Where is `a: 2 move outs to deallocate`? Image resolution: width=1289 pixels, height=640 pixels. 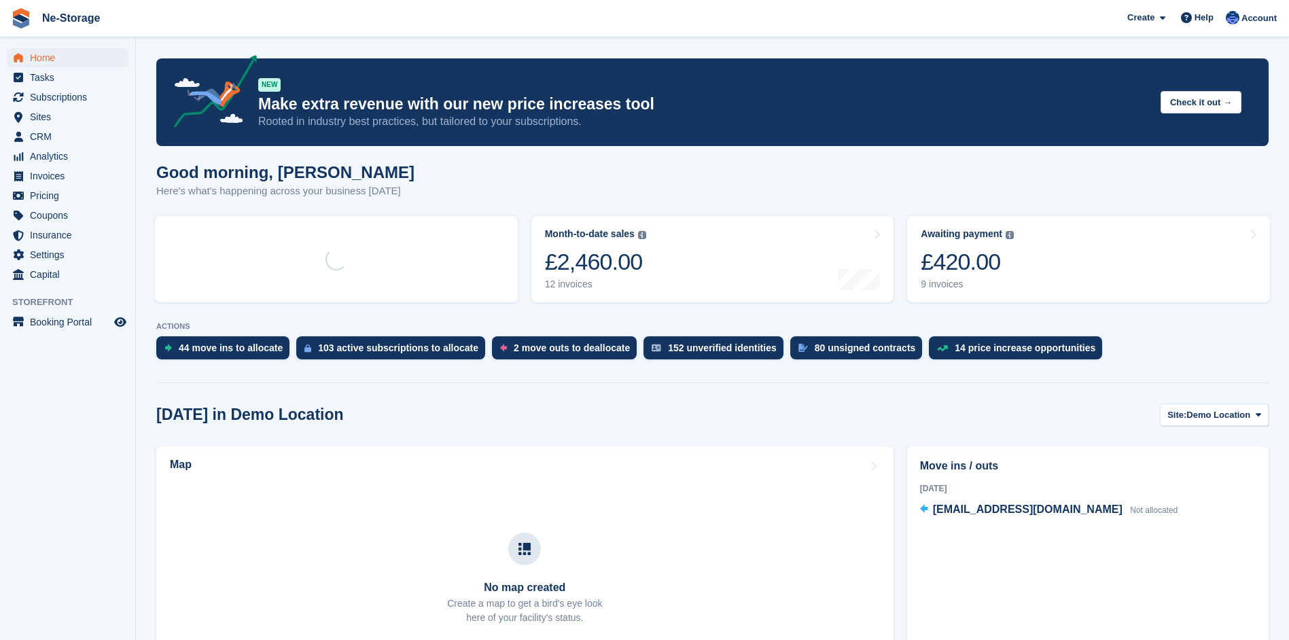 a: 2 move outs to deallocate is located at coordinates (567, 351).